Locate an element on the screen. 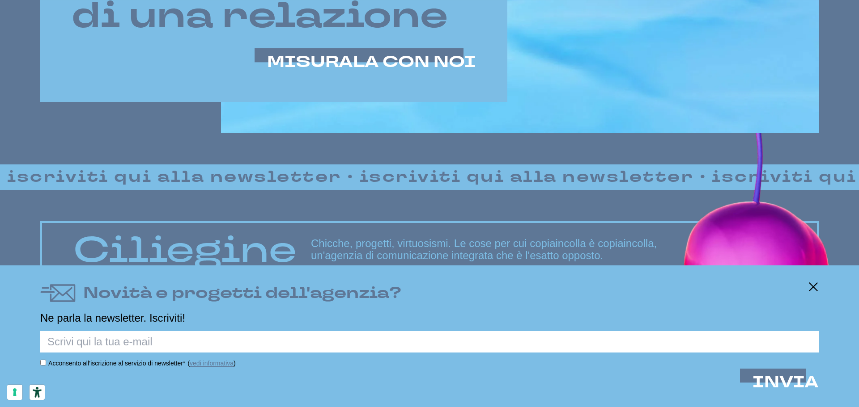 This screenshot has height=407, width=859. label: Acconsento all’iscrizione al servizio di newsletter* is located at coordinates (117, 364).